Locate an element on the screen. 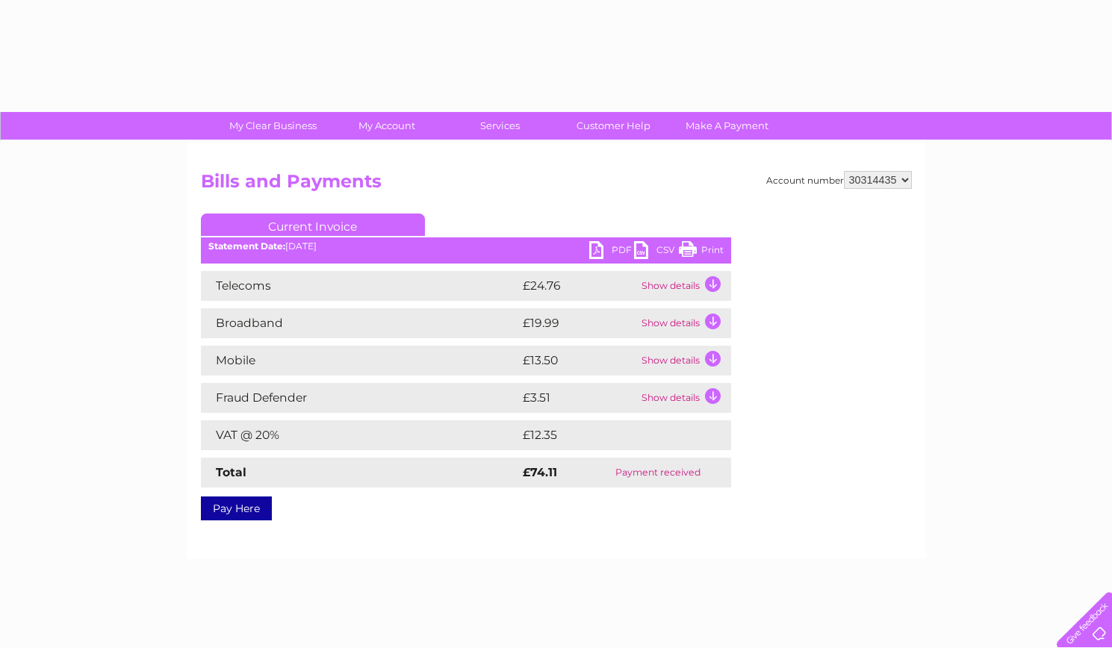  a: PDF is located at coordinates (612, 252).